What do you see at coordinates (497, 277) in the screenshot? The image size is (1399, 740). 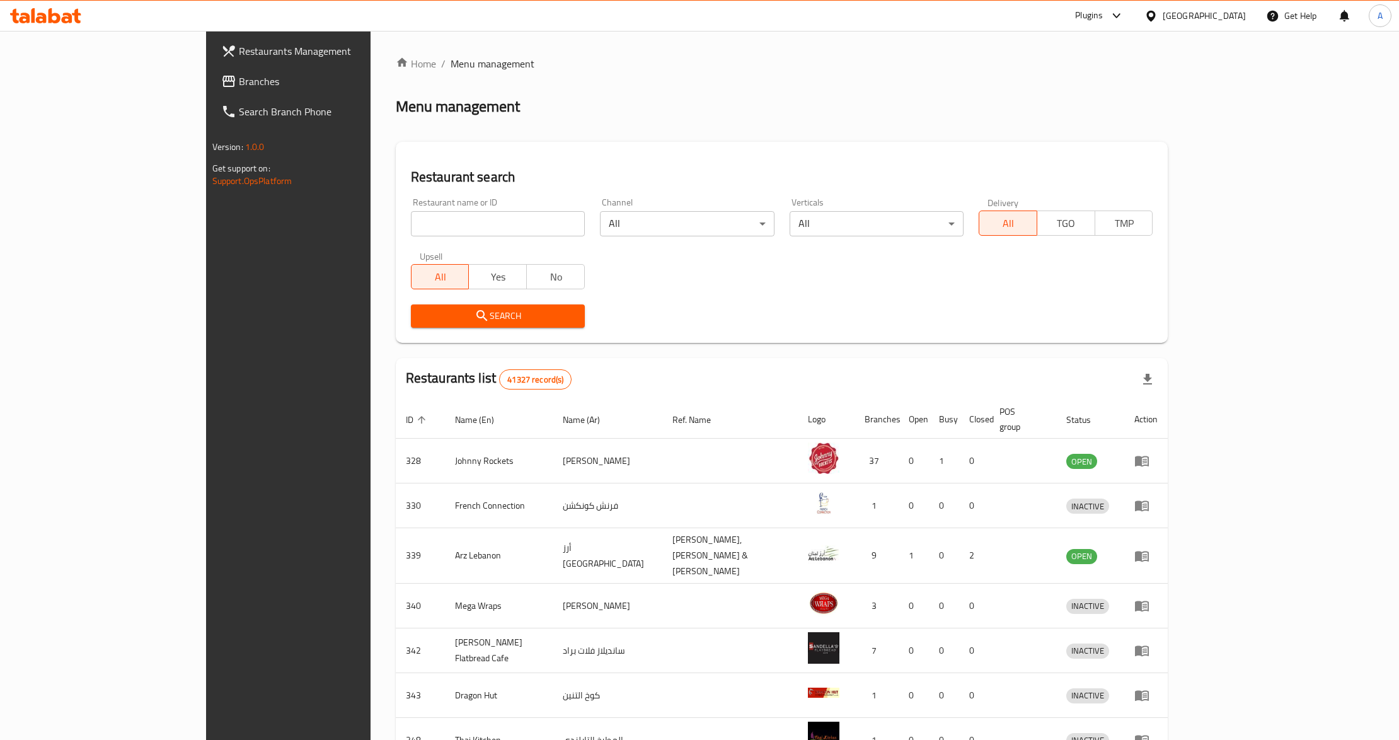 I see `button: Yes` at bounding box center [497, 277].